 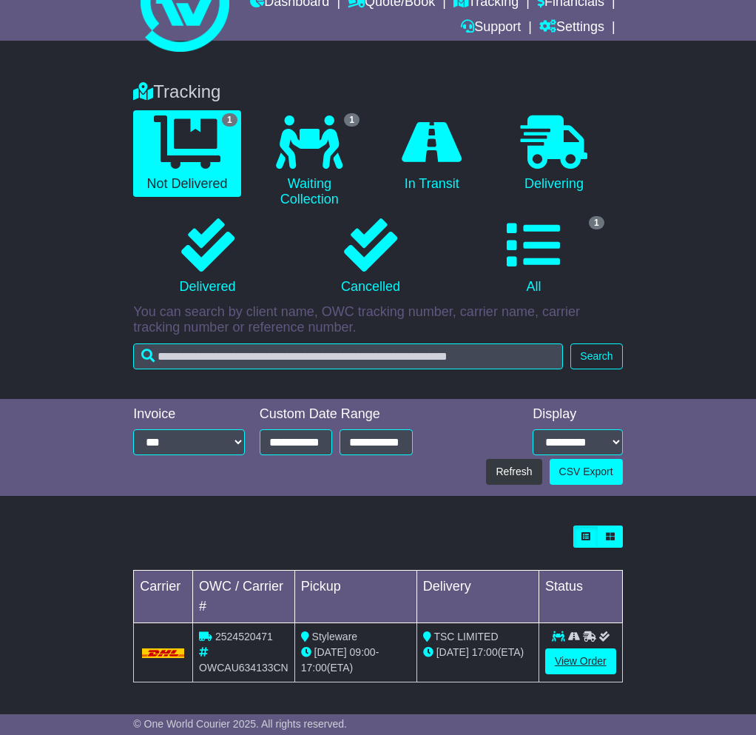 What do you see at coordinates (244, 636) in the screenshot?
I see `span: 2524520471` at bounding box center [244, 636].